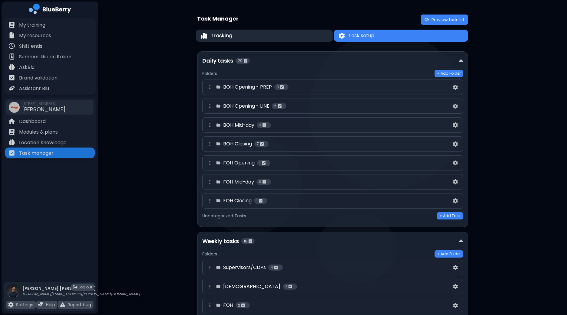  What do you see at coordinates (79, 305) in the screenshot?
I see `p: Report bug` at bounding box center [79, 305].